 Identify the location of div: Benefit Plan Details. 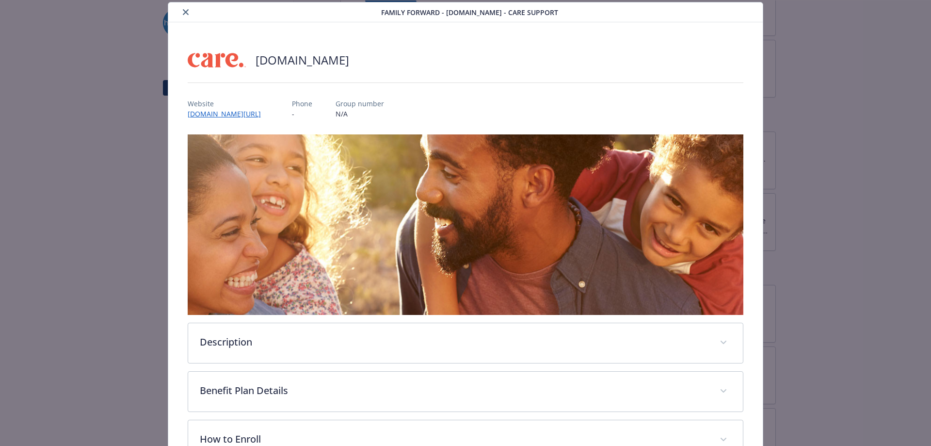
(466, 392).